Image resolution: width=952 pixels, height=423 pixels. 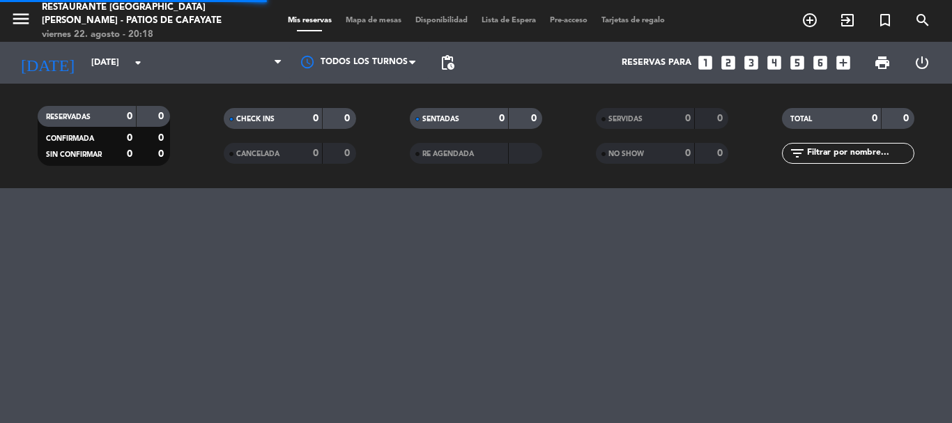 I want to click on i: looks_4, so click(x=774, y=63).